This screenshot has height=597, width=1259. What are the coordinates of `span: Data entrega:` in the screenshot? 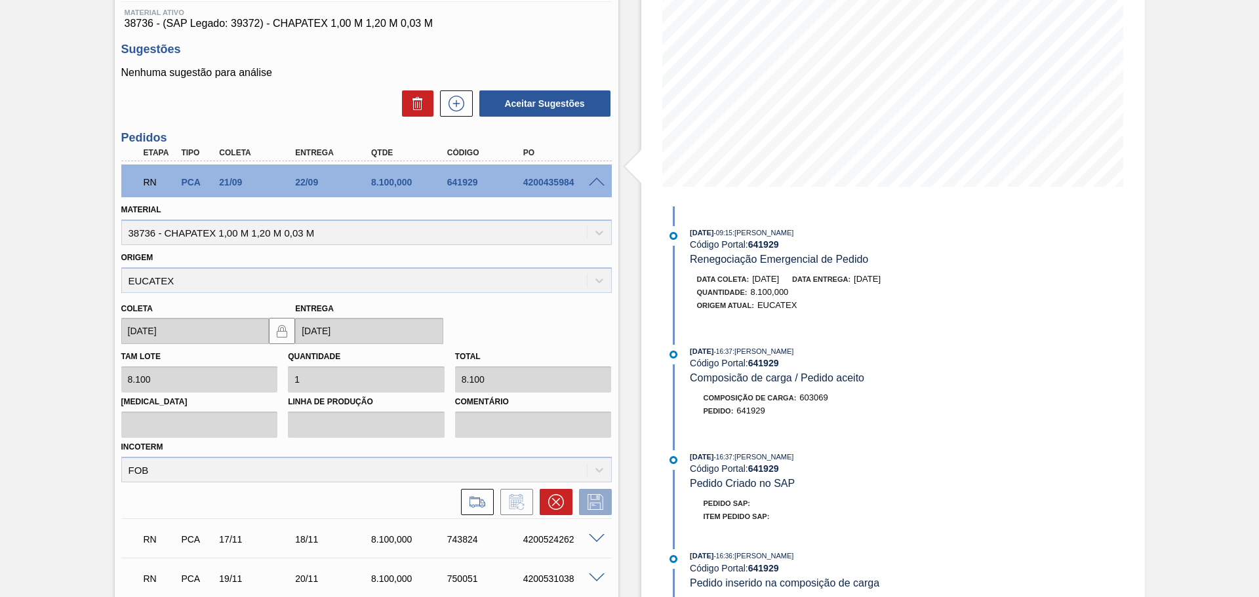 It's located at (821, 279).